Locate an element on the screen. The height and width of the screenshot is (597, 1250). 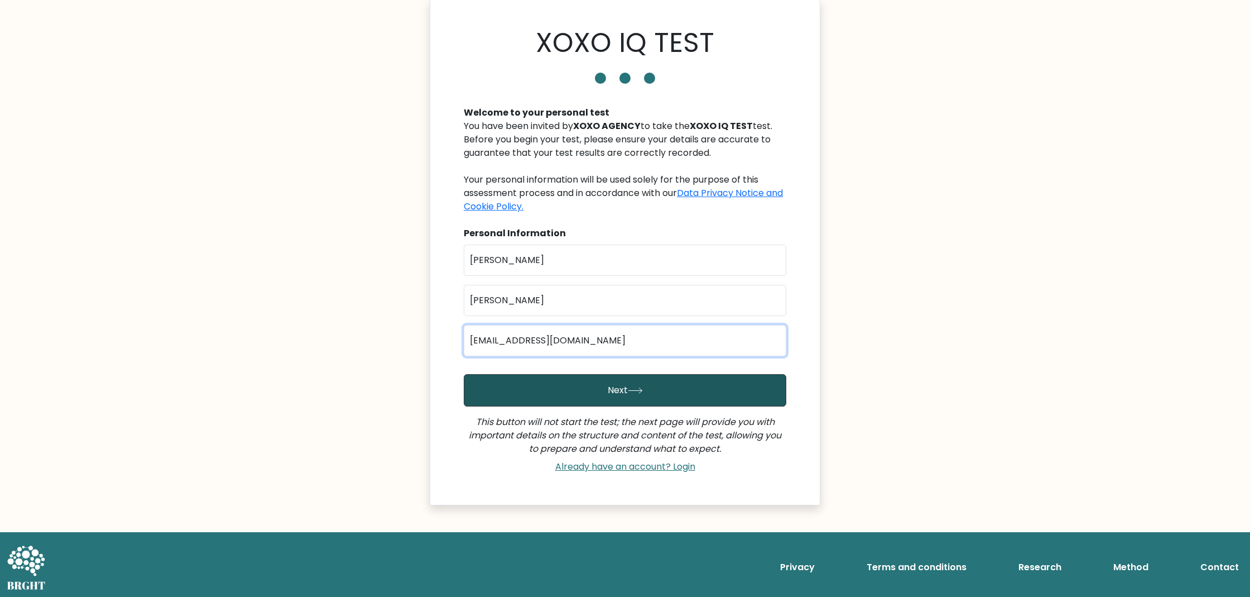
div: Personal Information is located at coordinates (625, 233).